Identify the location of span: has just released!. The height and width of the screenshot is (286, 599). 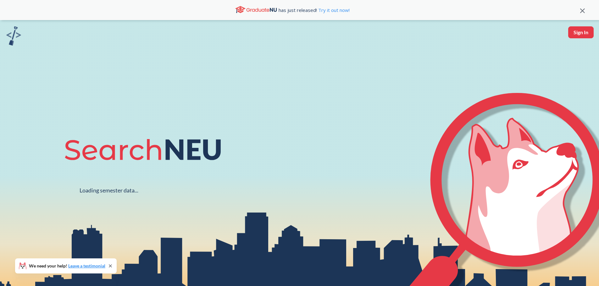
(314, 10).